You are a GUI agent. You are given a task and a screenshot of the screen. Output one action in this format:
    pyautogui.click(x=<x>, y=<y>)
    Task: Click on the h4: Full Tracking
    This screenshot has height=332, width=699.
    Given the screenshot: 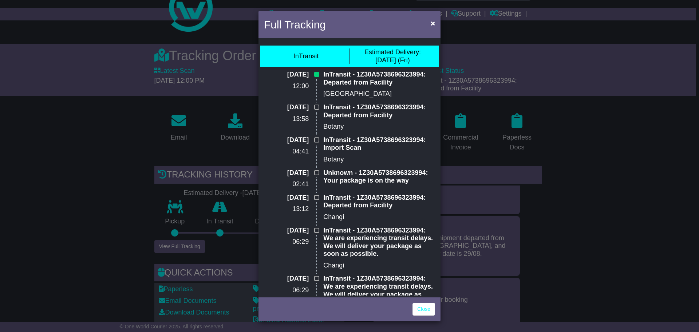 What is the action you would take?
    pyautogui.click(x=295, y=24)
    